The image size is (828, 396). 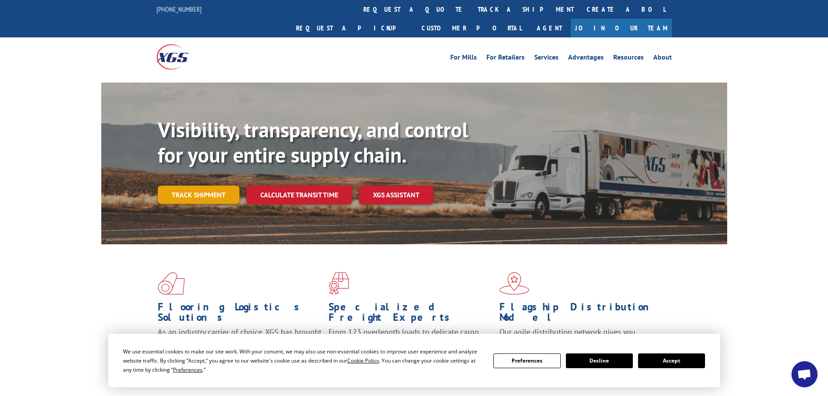 I want to click on h1: Flooring Logistics Solutions, so click(x=240, y=314).